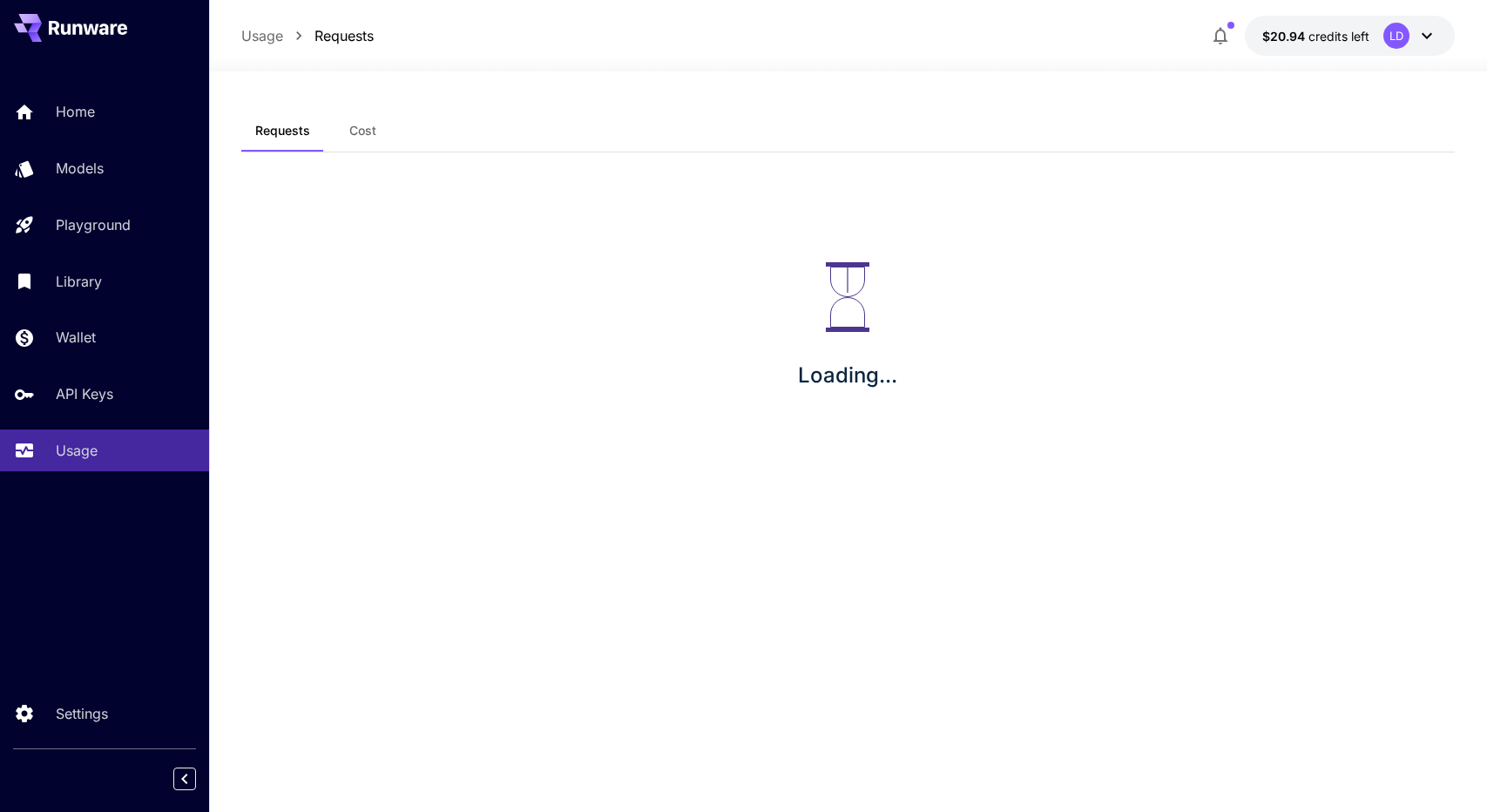 The height and width of the screenshot is (812, 1487). What do you see at coordinates (197, 779) in the screenshot?
I see `div: Collapse sidebar` at bounding box center [197, 779].